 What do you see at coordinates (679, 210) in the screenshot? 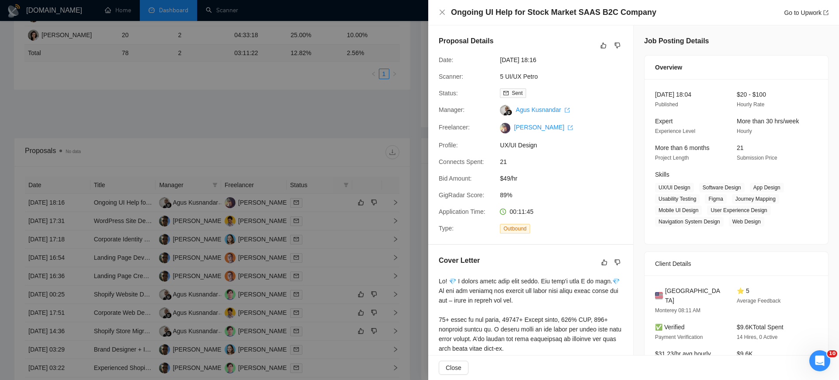
I see `span: Mobile UI Design` at bounding box center [679, 210].